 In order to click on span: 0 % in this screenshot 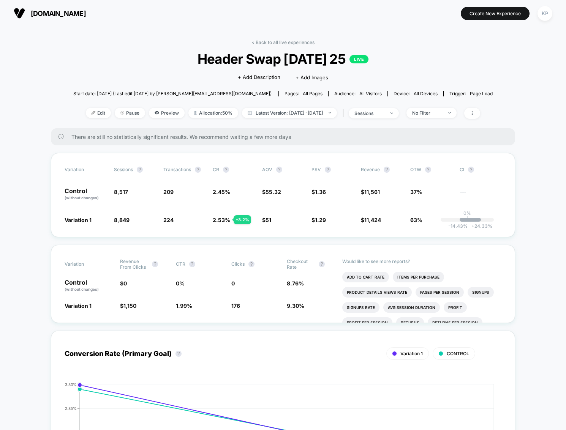, I will do `click(180, 283)`.